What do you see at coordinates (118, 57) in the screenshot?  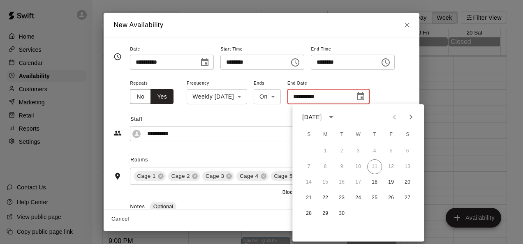 I see `svg: Timing` at bounding box center [118, 57].